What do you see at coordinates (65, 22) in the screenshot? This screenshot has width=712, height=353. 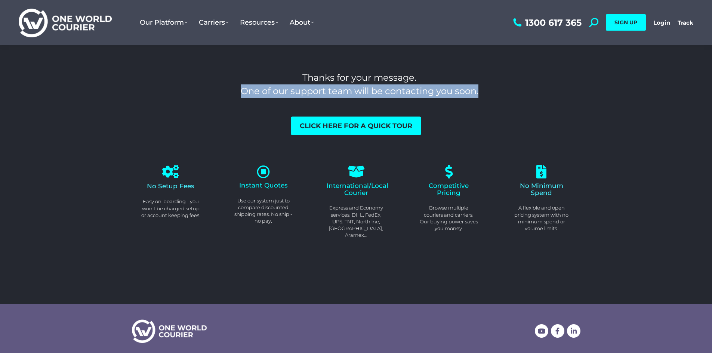 I see `img: One World Courier` at bounding box center [65, 22].